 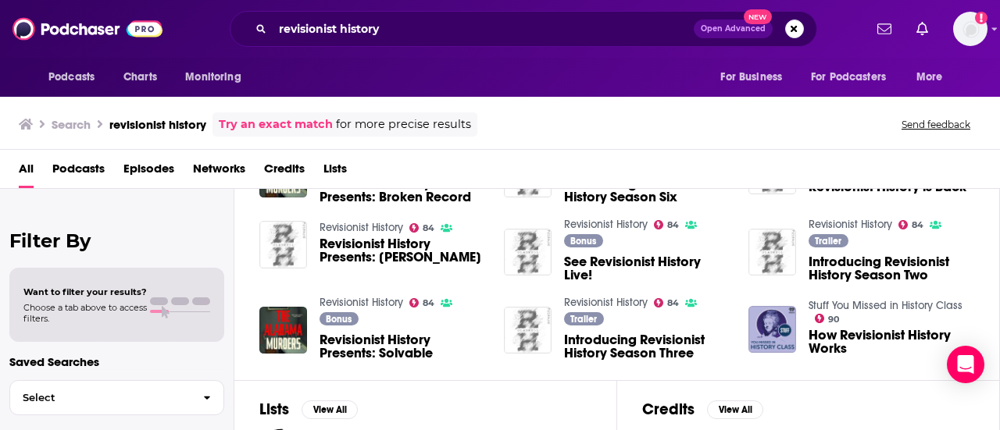 I want to click on span: Logged in as ShannonHennessey, so click(x=970, y=29).